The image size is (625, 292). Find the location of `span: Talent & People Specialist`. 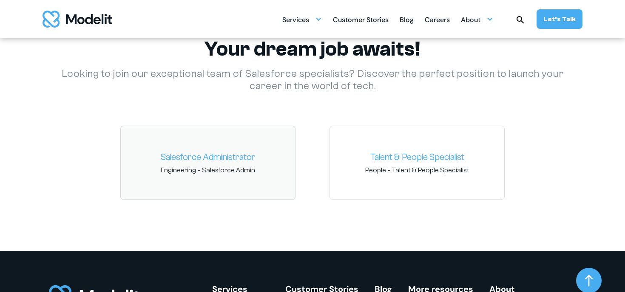

span: Talent & People Specialist is located at coordinates (431, 170).